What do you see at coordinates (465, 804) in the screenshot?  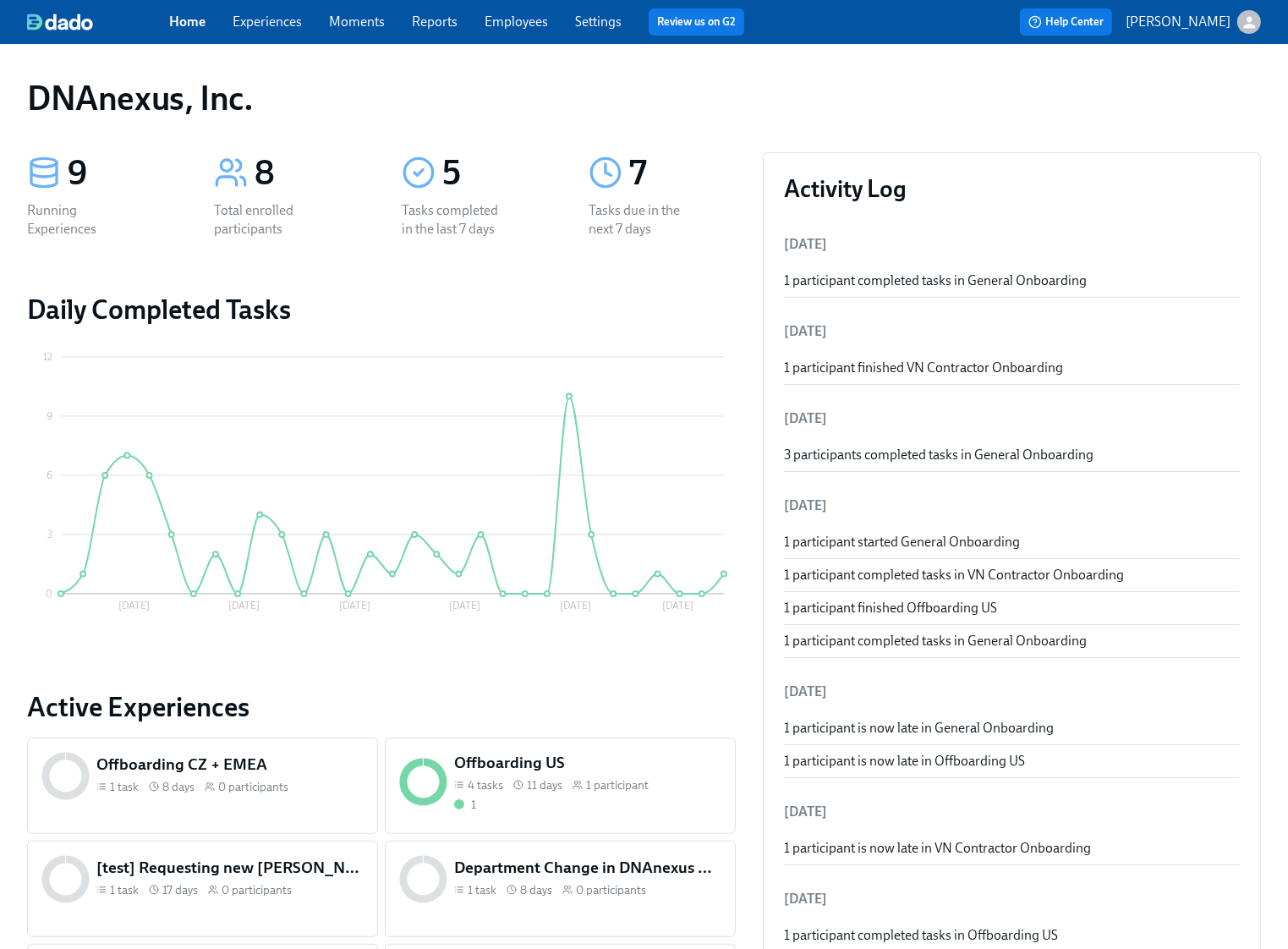 I see `div: Completed all due tasks` at bounding box center [465, 804].